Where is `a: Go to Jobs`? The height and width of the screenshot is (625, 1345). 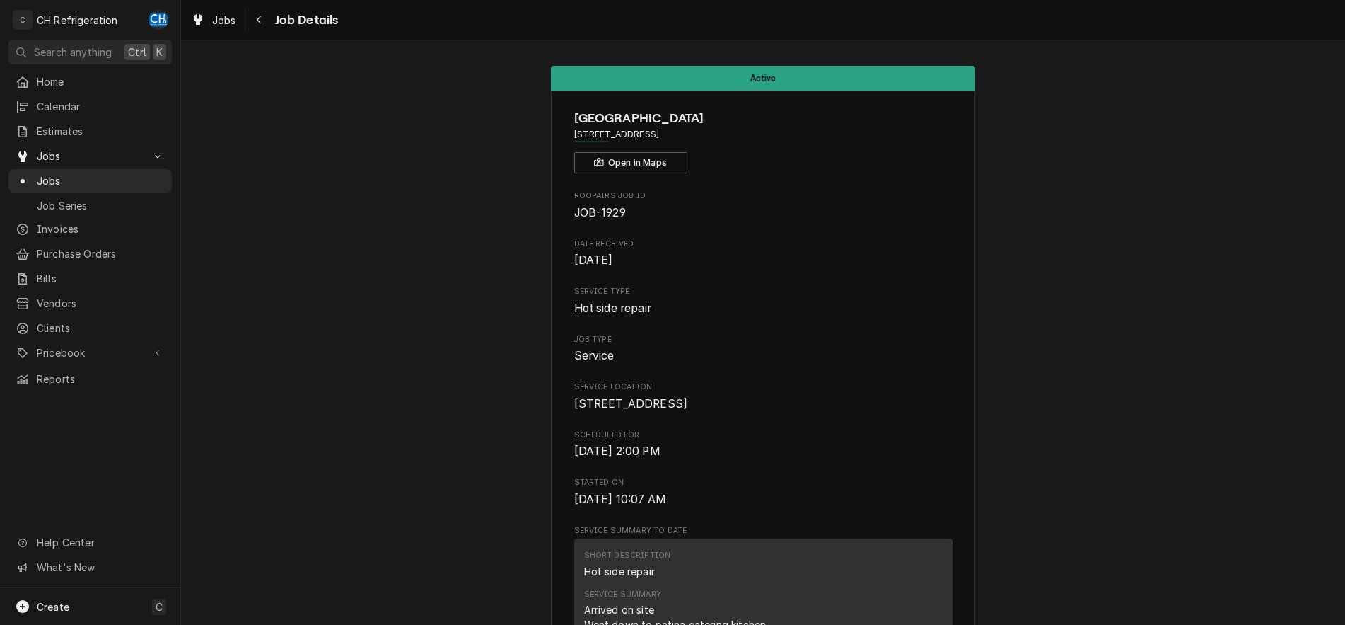
a: Go to Jobs is located at coordinates (90, 156).